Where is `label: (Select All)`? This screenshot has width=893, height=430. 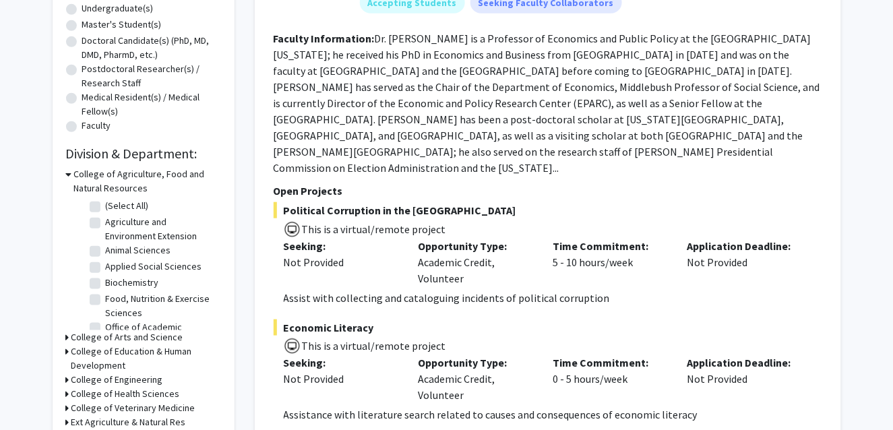 label: (Select All) is located at coordinates (127, 206).